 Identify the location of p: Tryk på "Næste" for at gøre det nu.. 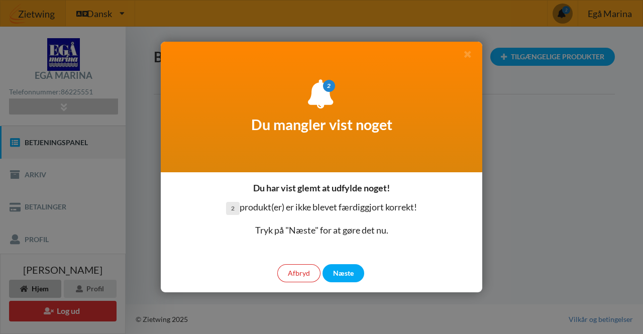
(322, 231).